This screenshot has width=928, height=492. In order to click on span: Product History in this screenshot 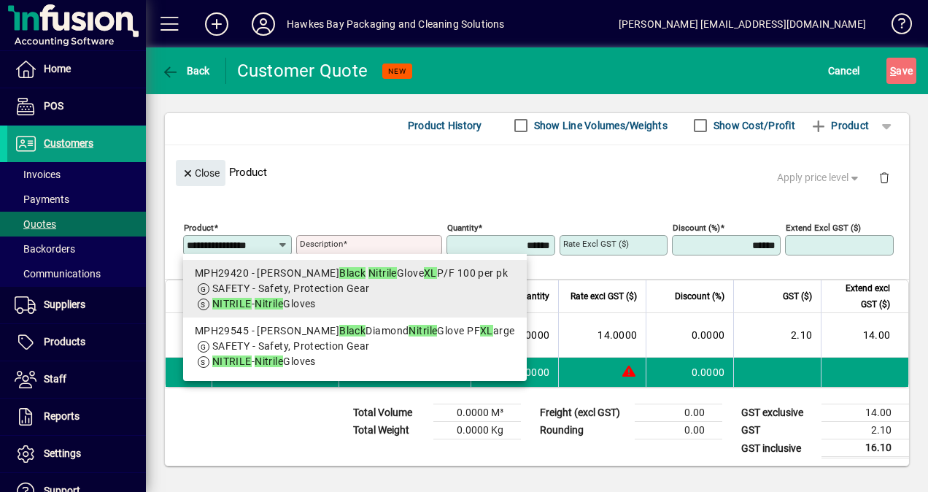, I will do `click(445, 126)`.